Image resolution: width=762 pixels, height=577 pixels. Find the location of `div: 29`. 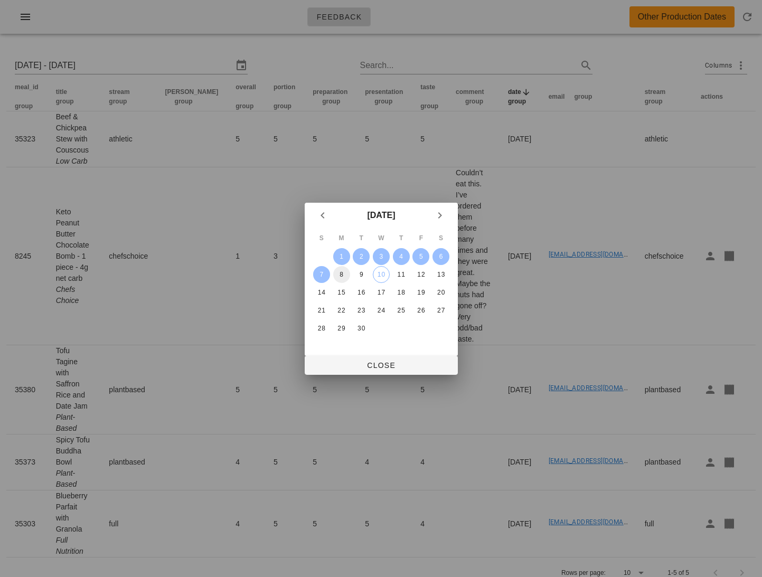

div: 29 is located at coordinates (341, 329).